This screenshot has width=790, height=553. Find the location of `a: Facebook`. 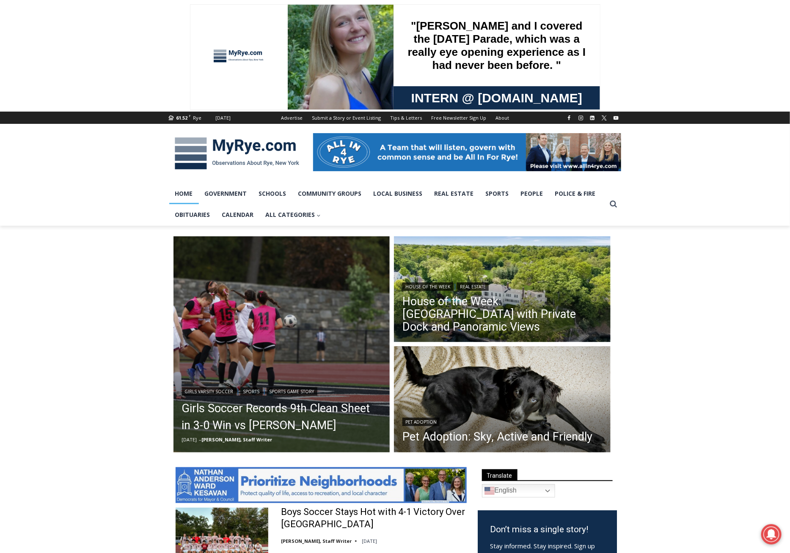

a: Facebook is located at coordinates (569, 118).